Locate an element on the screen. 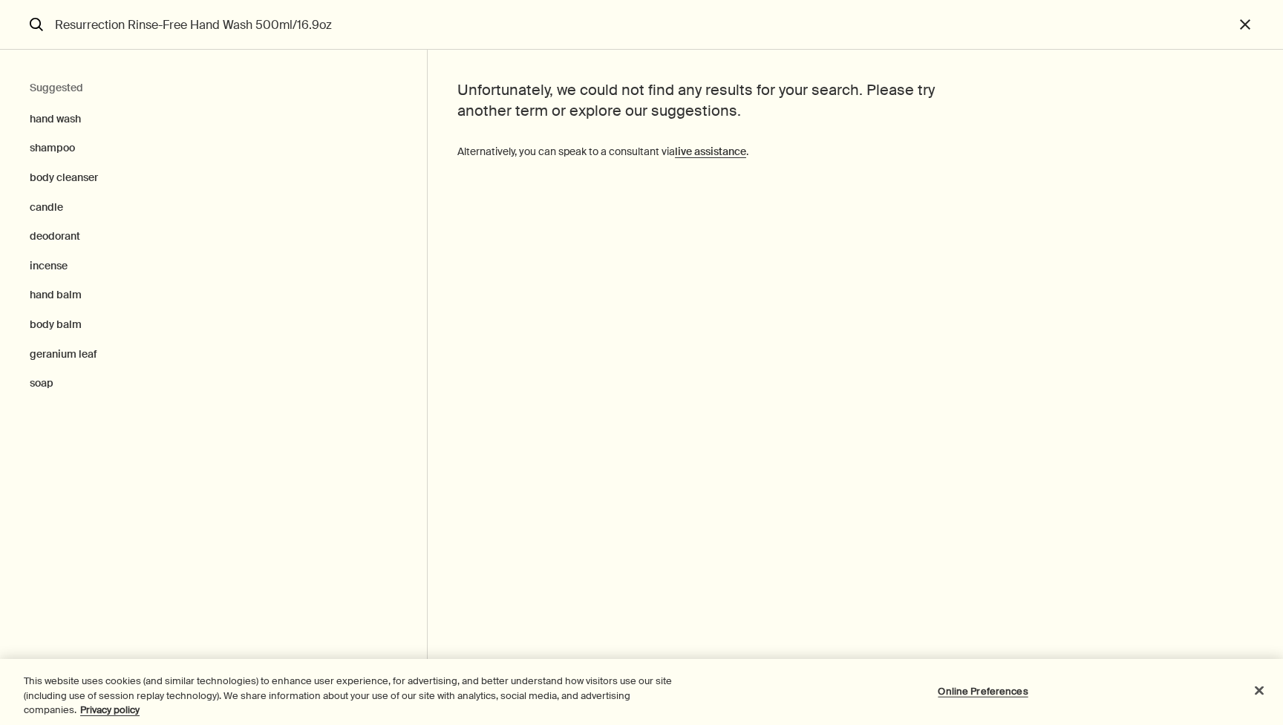 This screenshot has width=1283, height=725. strong: live assistance is located at coordinates (710, 151).